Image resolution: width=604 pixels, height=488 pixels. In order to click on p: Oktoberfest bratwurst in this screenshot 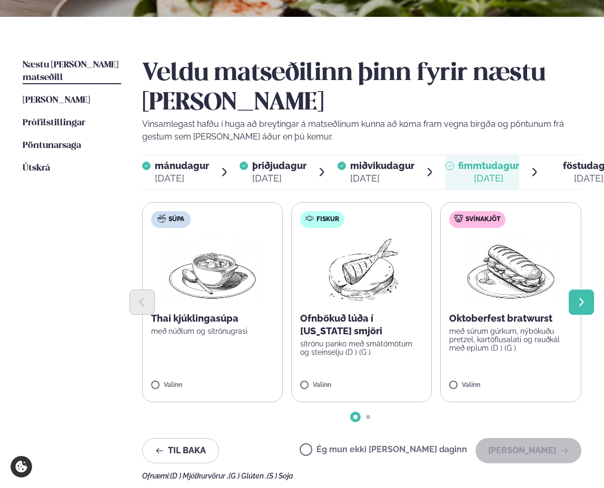, I will do `click(510, 319)`.